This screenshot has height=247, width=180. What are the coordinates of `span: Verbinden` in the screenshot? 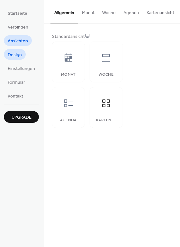 It's located at (18, 27).